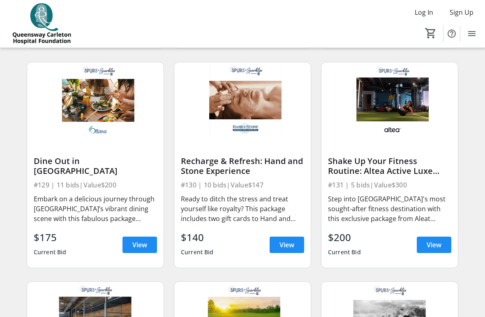 The image size is (485, 317). Describe the element at coordinates (242, 166) in the screenshot. I see `div: Recharge & Refresh: Hand and Stone Experience` at that location.